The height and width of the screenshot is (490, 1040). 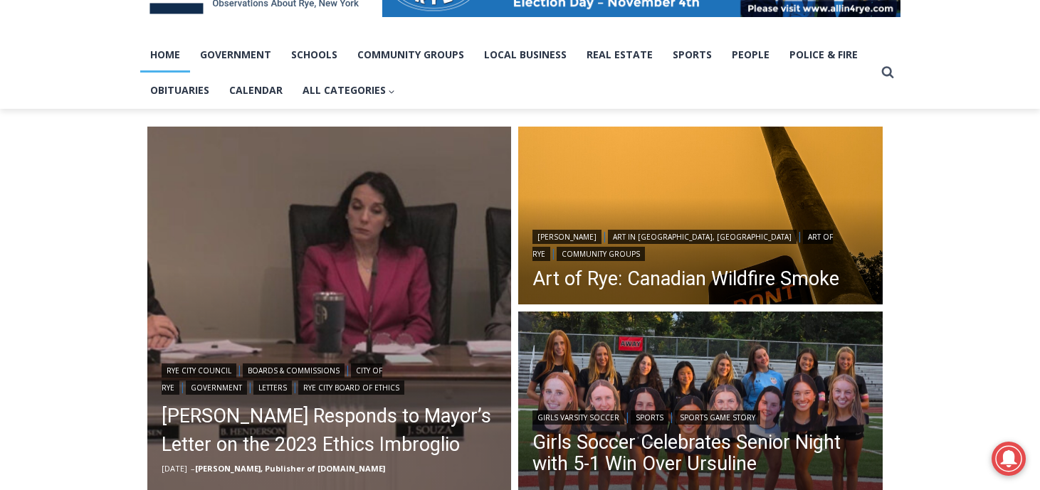 What do you see at coordinates (314, 55) in the screenshot?
I see `a: Schools` at bounding box center [314, 55].